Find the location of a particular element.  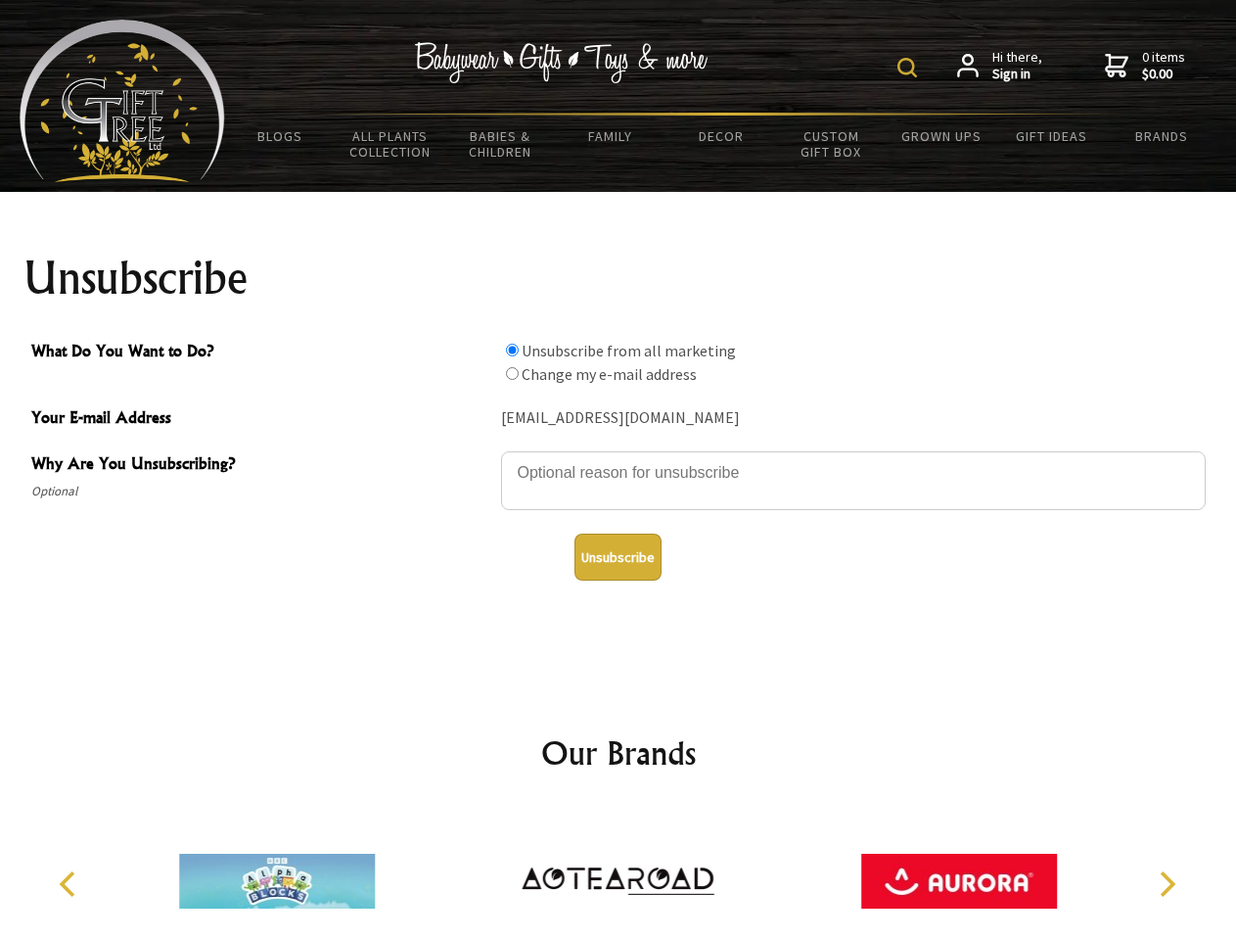

h2: Our Brands is located at coordinates (619, 753).